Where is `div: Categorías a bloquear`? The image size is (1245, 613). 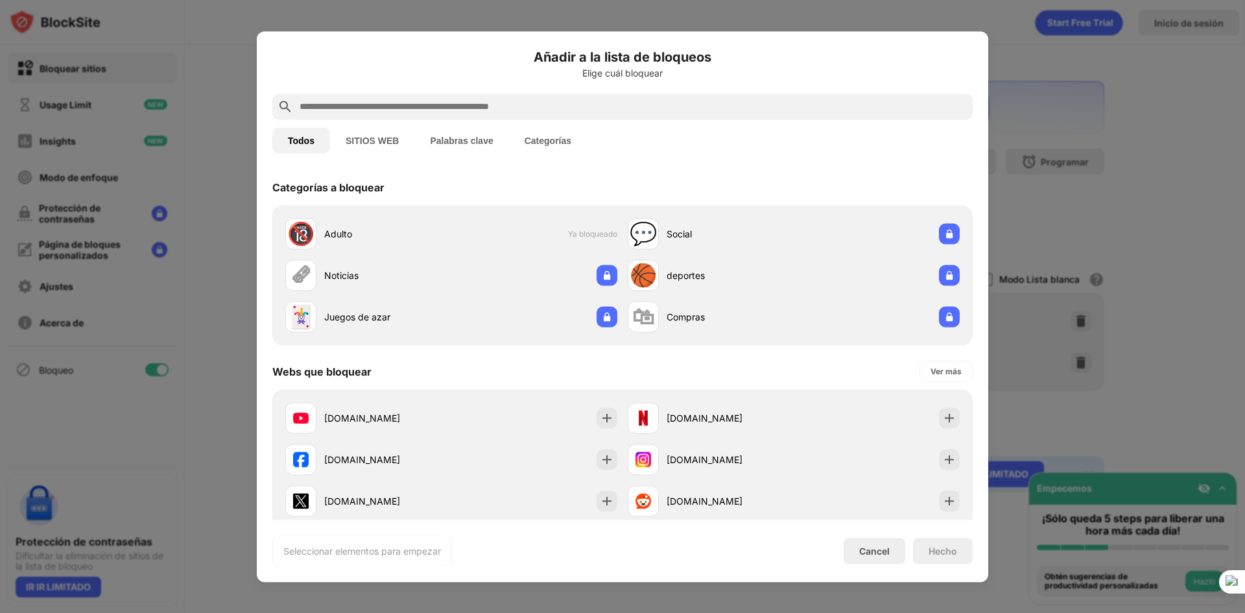
div: Categorías a bloquear is located at coordinates (328, 187).